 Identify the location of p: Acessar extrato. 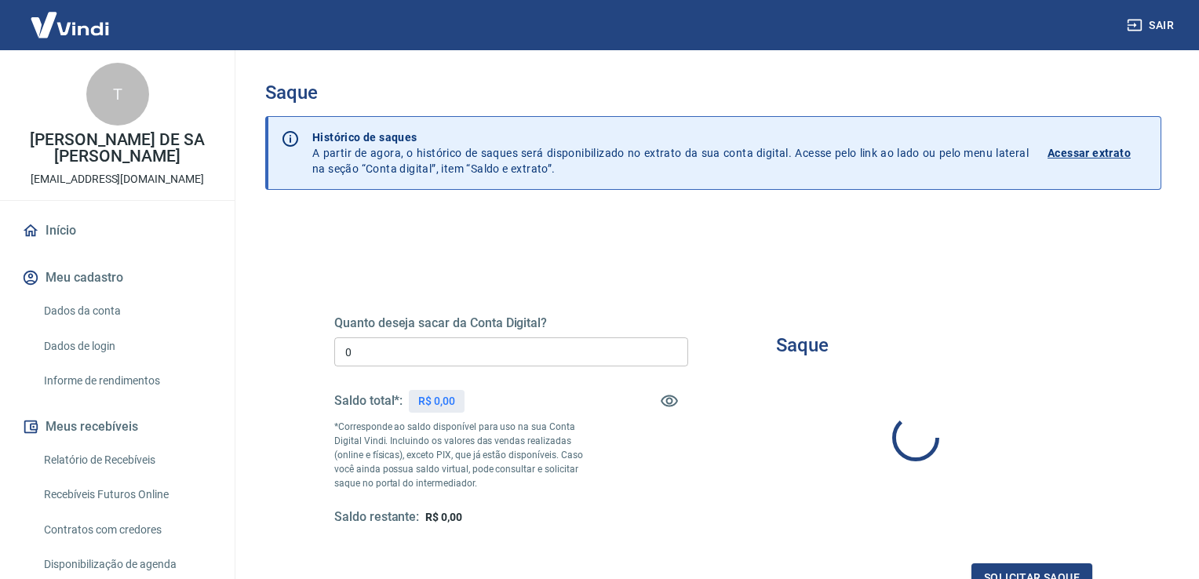
(1089, 153).